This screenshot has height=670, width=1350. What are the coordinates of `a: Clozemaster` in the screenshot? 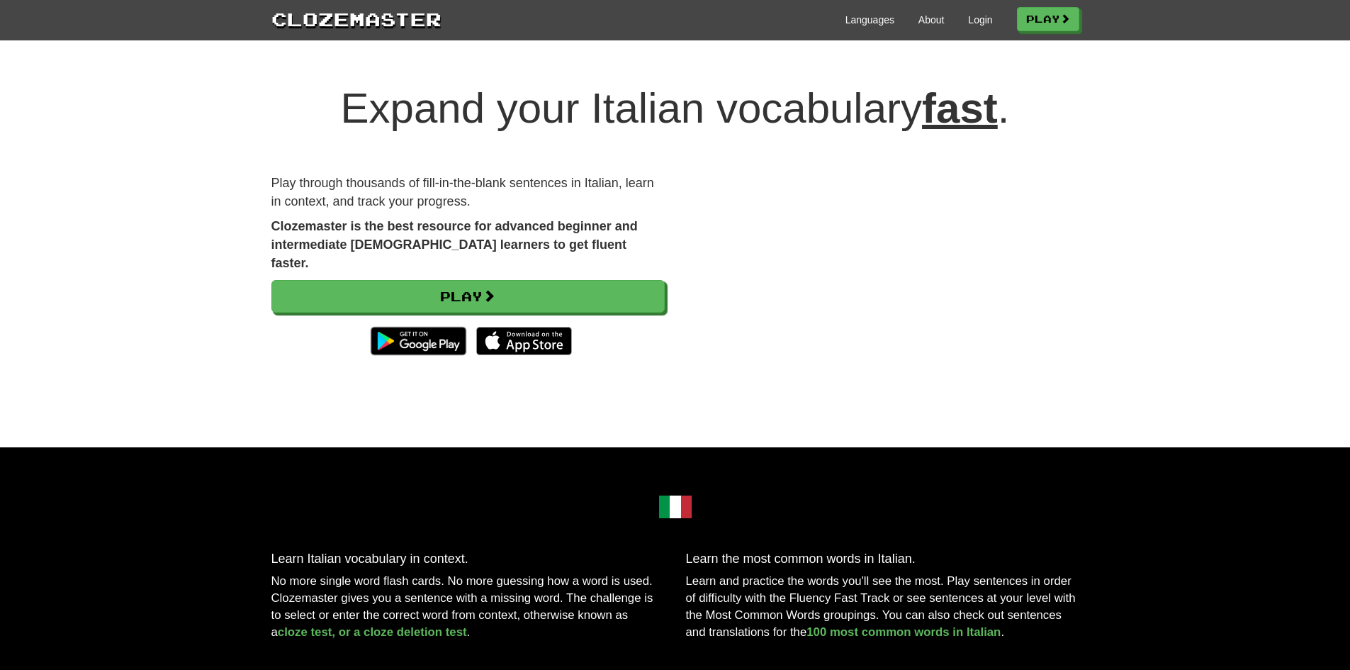 It's located at (356, 18).